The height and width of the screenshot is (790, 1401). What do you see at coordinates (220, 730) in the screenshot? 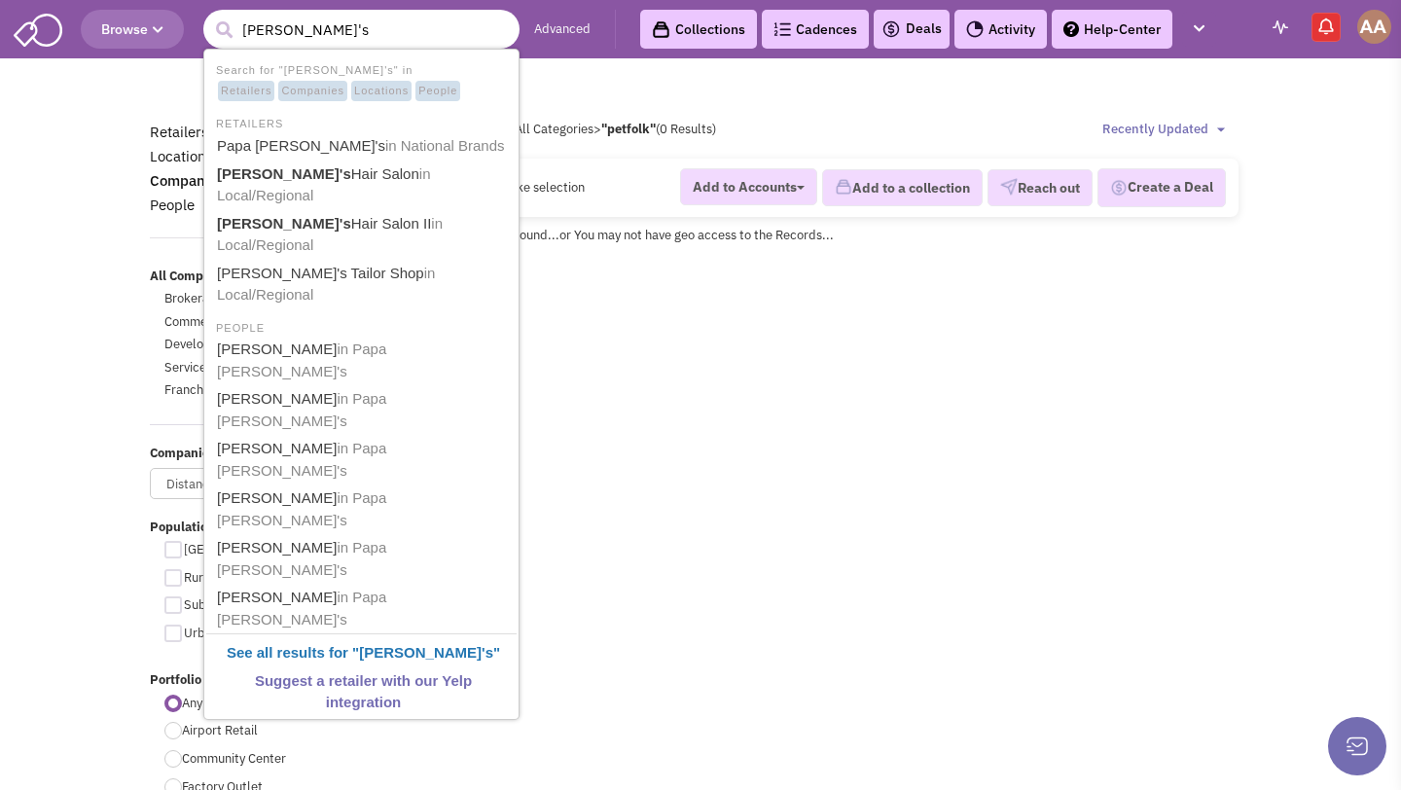
I see `span: Airport Retail` at bounding box center [220, 730].